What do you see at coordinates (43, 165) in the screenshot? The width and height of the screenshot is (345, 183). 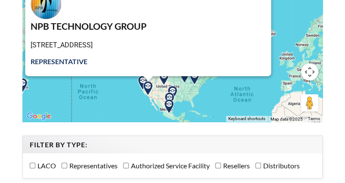 I see `label: LACO` at bounding box center [43, 165].